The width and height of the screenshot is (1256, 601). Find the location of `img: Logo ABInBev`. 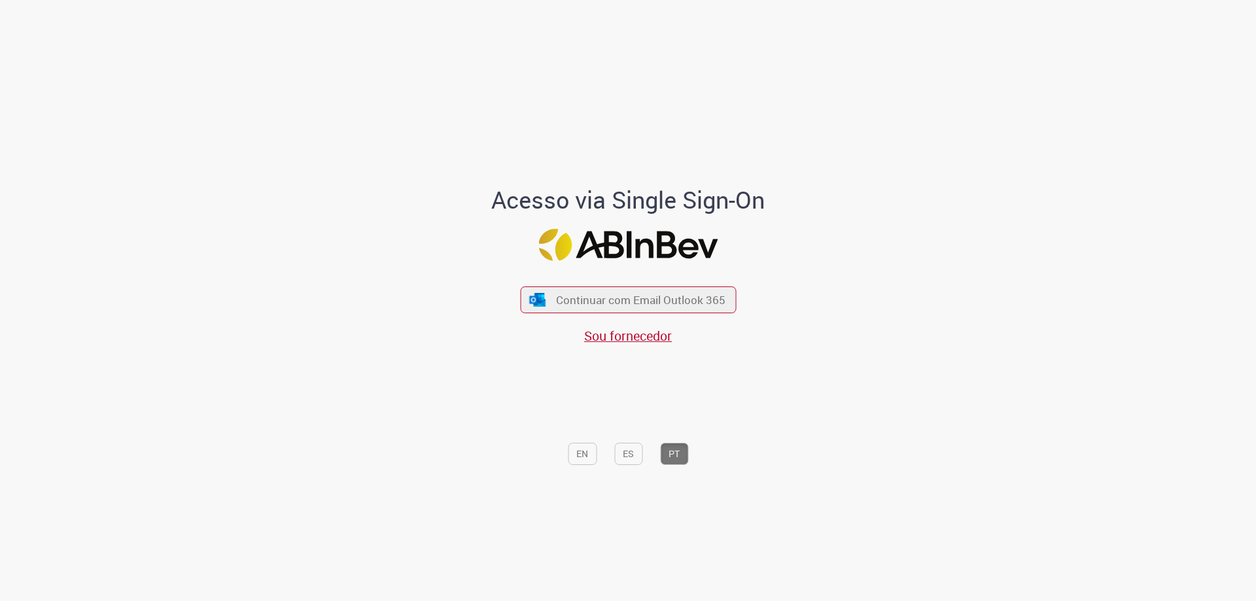

img: Logo ABInBev is located at coordinates (628, 245).